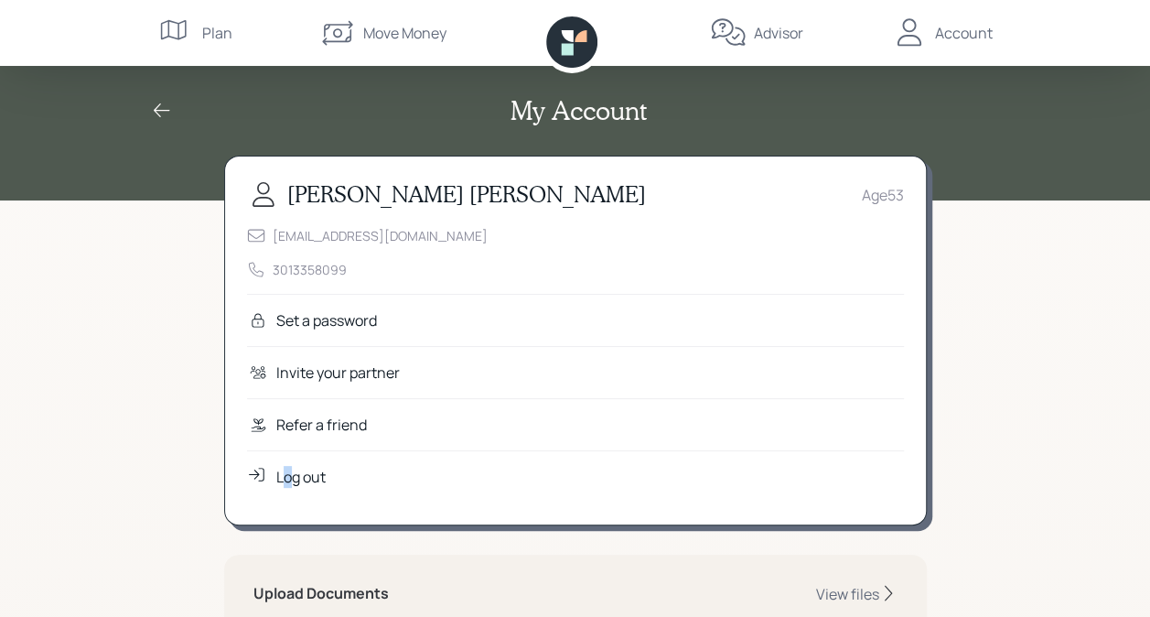 The height and width of the screenshot is (617, 1150). I want to click on div: Log out, so click(301, 477).